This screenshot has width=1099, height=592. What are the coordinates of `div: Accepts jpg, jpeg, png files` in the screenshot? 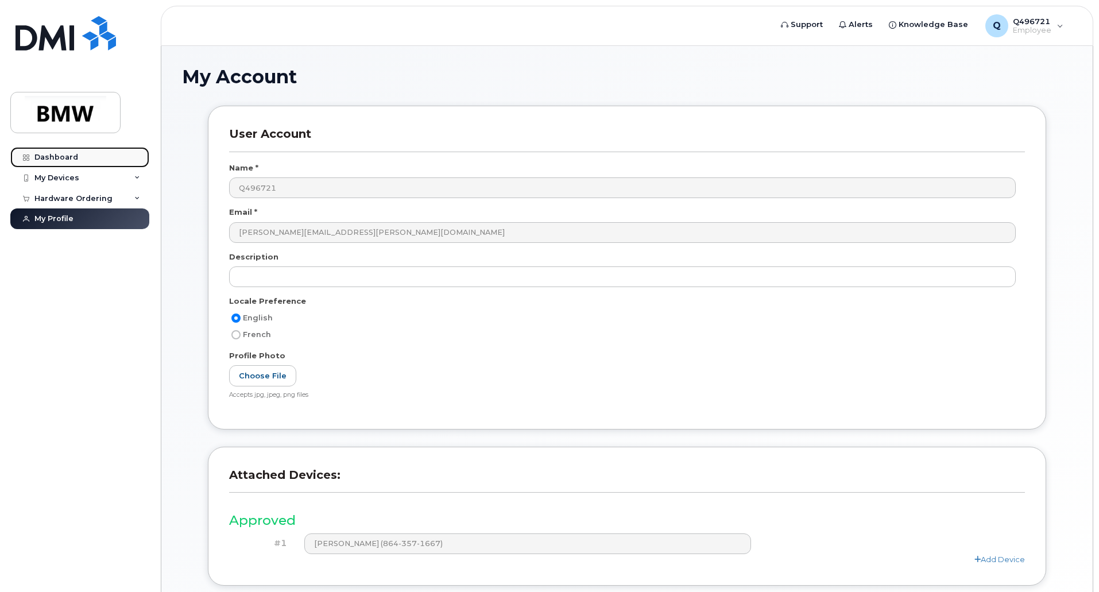 It's located at (622, 395).